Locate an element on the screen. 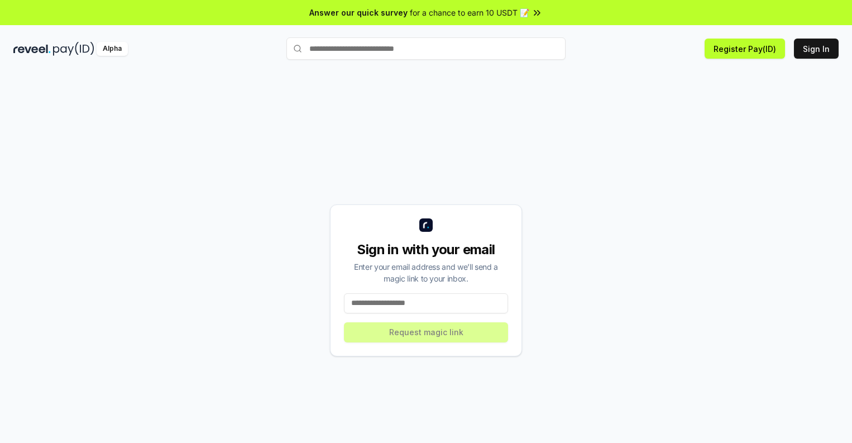 Image resolution: width=852 pixels, height=443 pixels. span: for a chance to earn 10 USDT 📝 is located at coordinates (470, 12).